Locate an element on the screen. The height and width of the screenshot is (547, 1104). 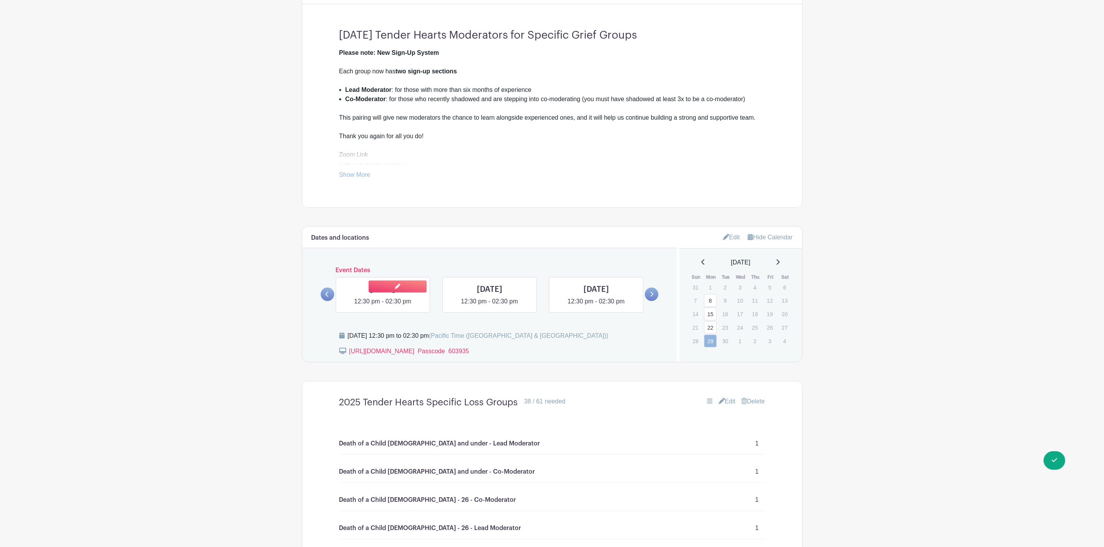
p: 28 is located at coordinates (695, 341).